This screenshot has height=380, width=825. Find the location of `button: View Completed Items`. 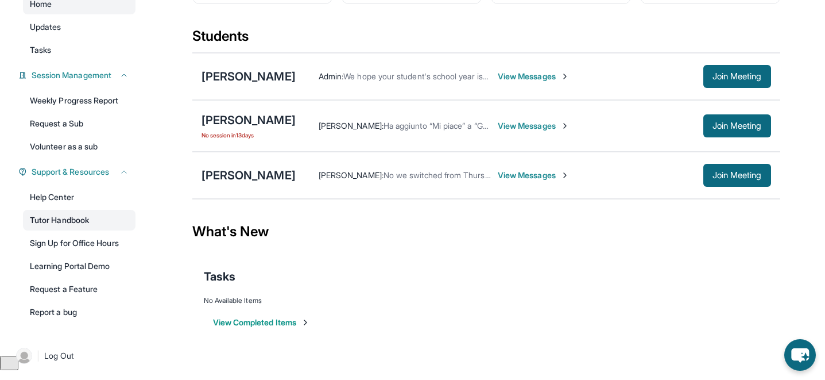

button: View Completed Items is located at coordinates (261, 322).